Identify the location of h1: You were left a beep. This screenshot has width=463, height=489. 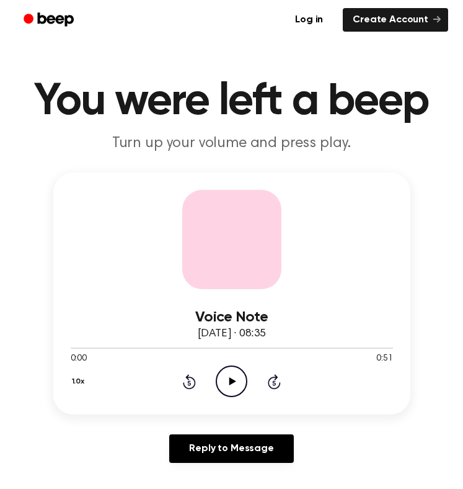
(231, 102).